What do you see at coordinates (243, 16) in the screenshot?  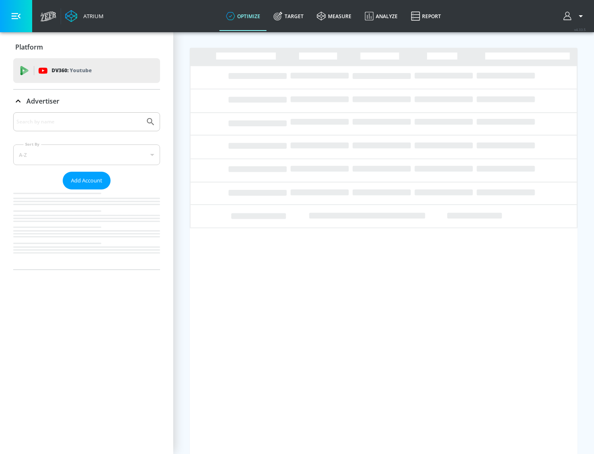 I see `a: optimize` at bounding box center [243, 16].